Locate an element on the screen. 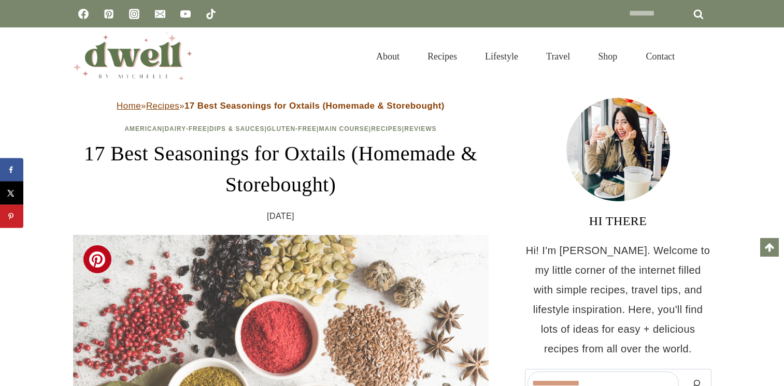 The image size is (784, 386). a: Contact is located at coordinates (660, 56).